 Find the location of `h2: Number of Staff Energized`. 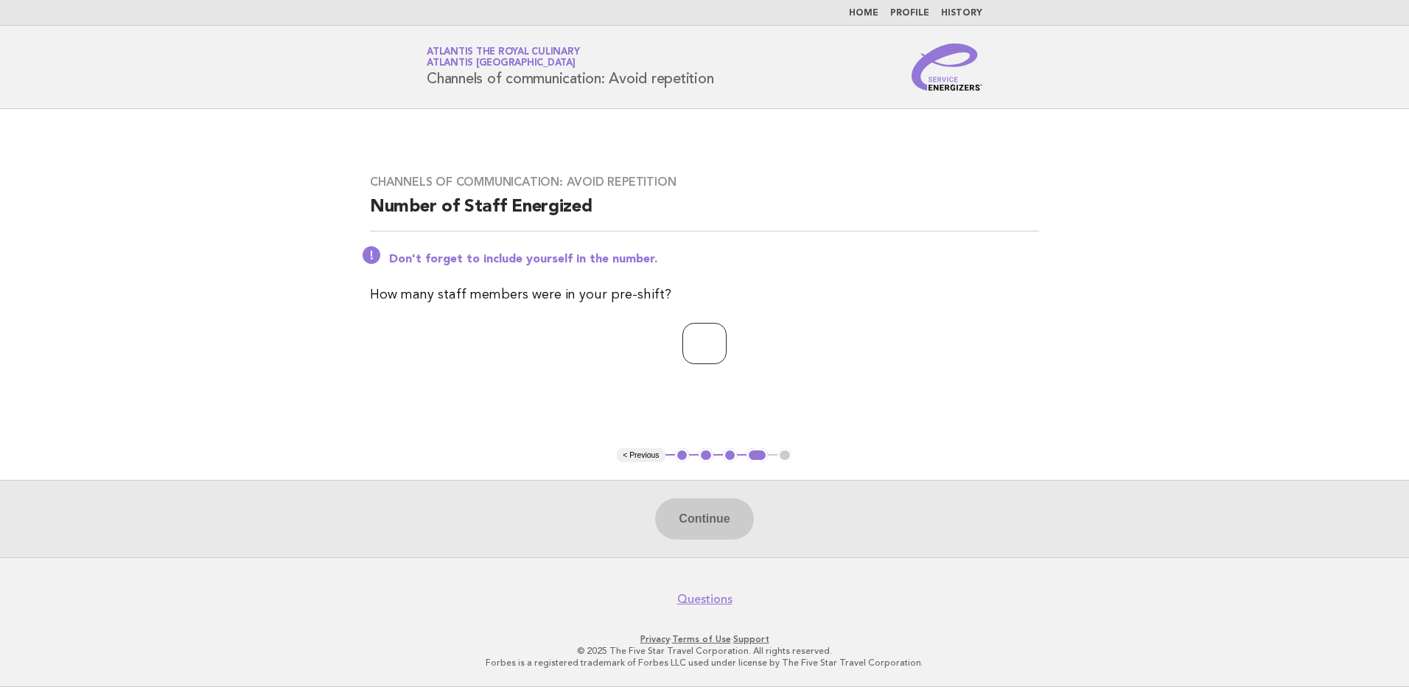

h2: Number of Staff Energized is located at coordinates (705, 213).